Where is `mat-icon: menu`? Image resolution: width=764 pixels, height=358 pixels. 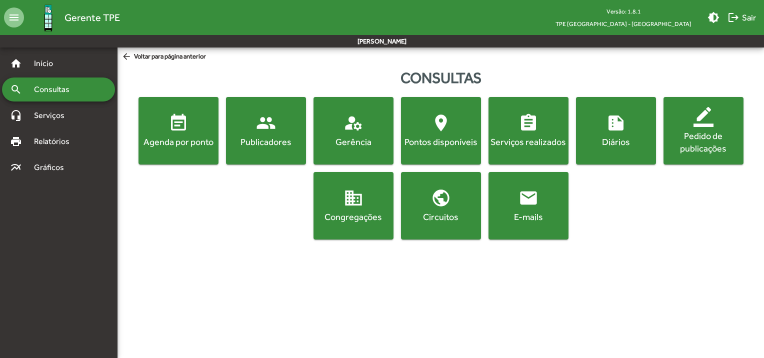 mat-icon: menu is located at coordinates (14, 18).